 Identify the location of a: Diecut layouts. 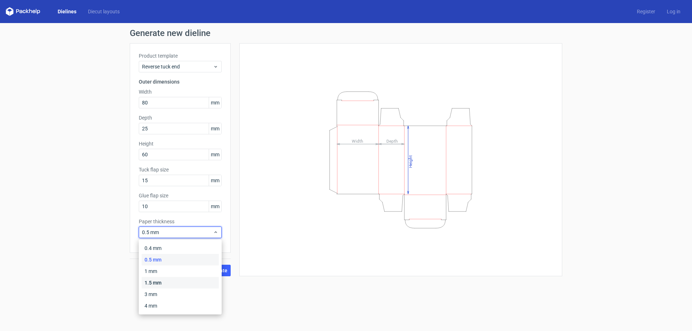
(104, 12).